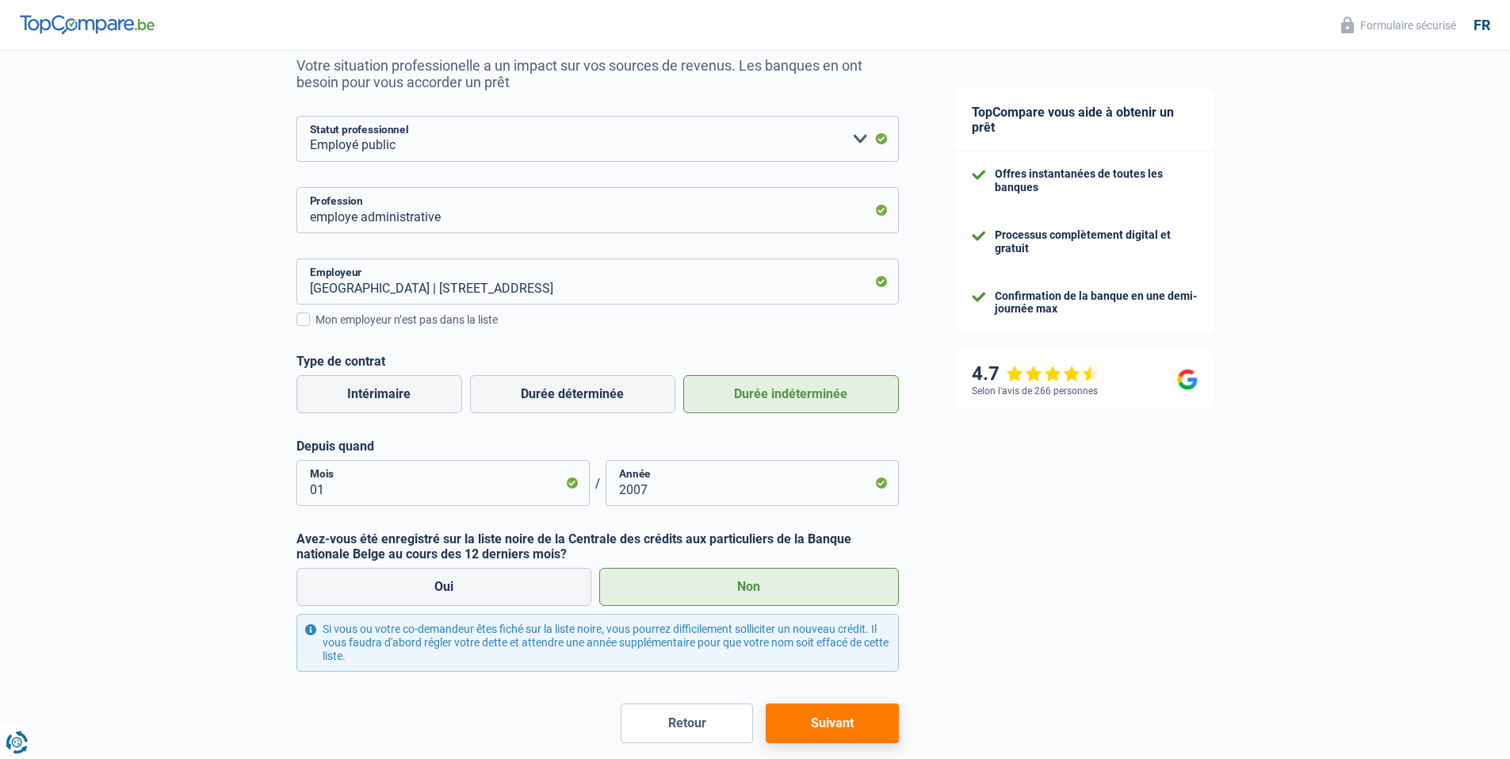 This screenshot has width=1510, height=759. What do you see at coordinates (1097, 181) in the screenshot?
I see `div: Offres instantanées de toutes les banques` at bounding box center [1097, 181].